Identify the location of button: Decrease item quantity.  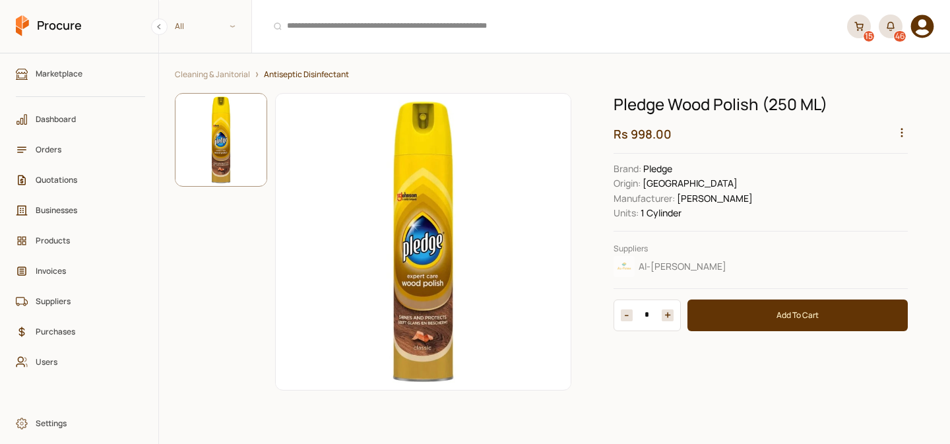
(668, 315).